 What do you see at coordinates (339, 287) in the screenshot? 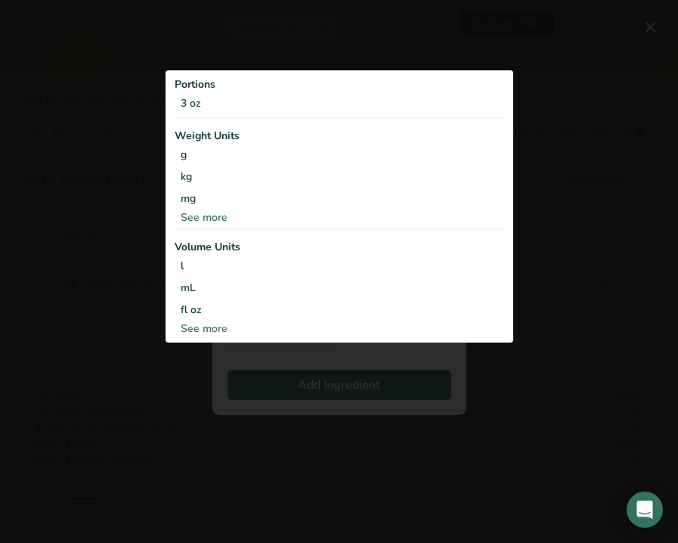
I see `div: mL` at bounding box center [339, 287].